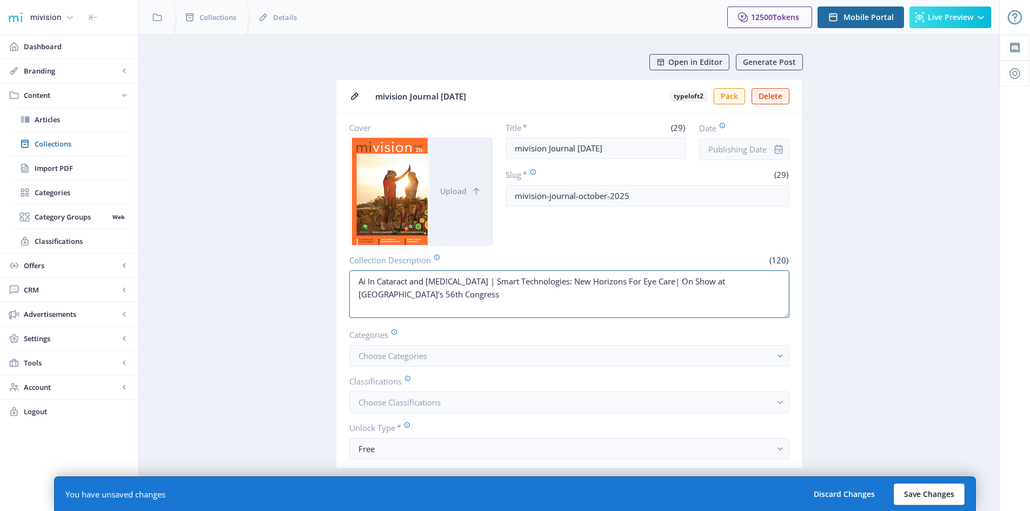 The height and width of the screenshot is (511, 1030). What do you see at coordinates (770, 96) in the screenshot?
I see `button: Delete` at bounding box center [770, 96].